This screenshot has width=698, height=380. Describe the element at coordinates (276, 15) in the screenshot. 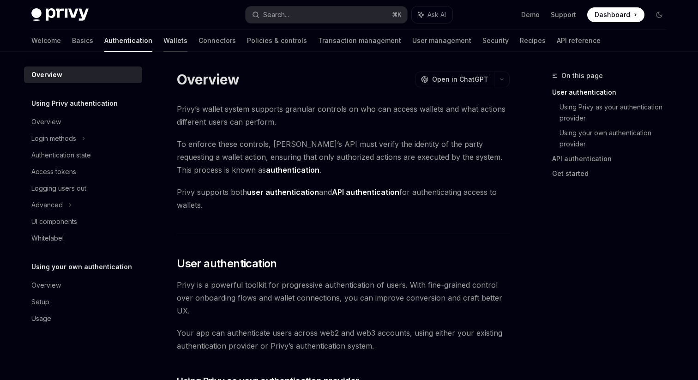

I see `div: Search...` at that location.